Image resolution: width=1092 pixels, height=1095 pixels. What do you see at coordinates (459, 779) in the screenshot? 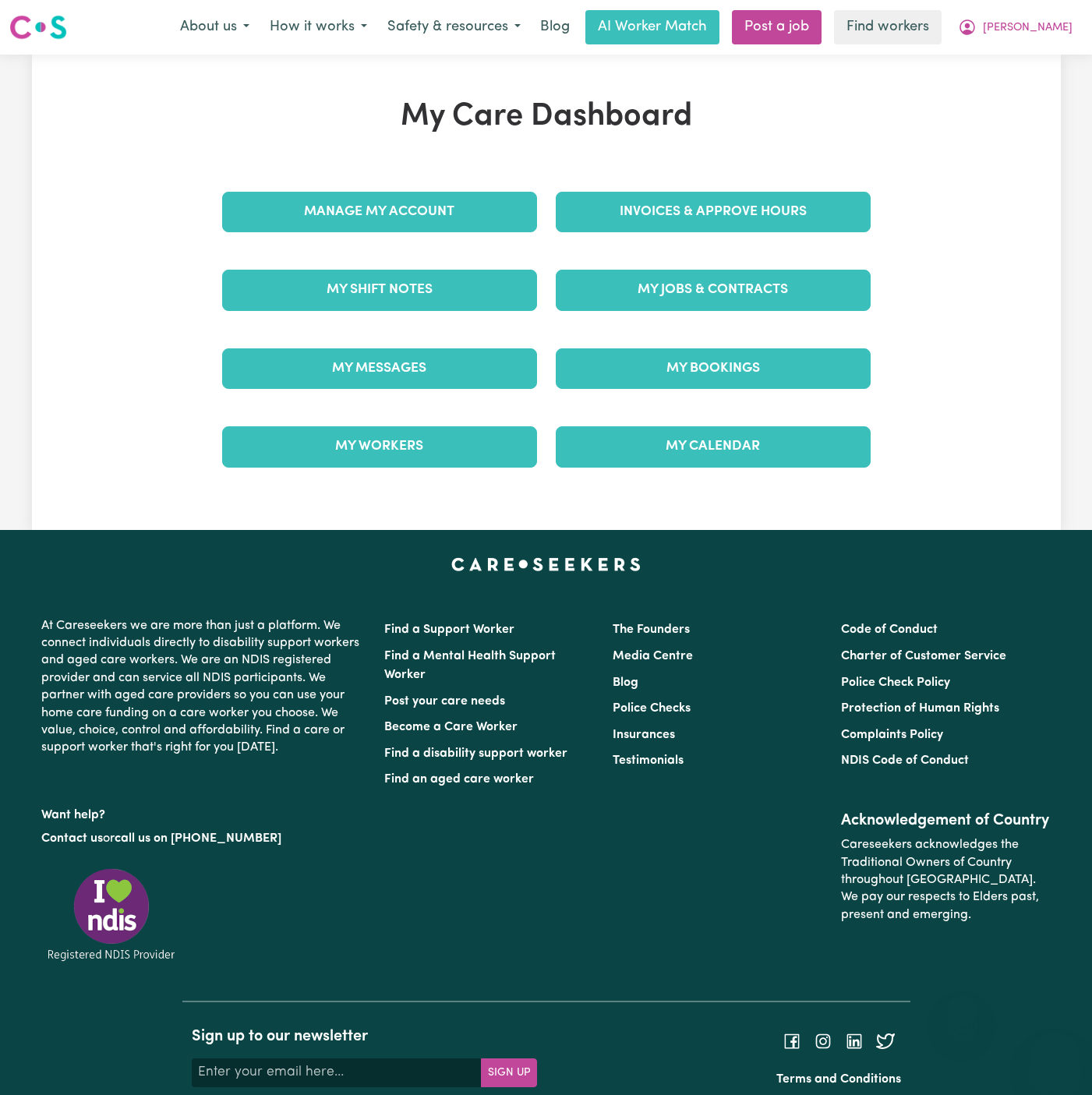
I see `a: Find an aged care worker` at bounding box center [459, 779].